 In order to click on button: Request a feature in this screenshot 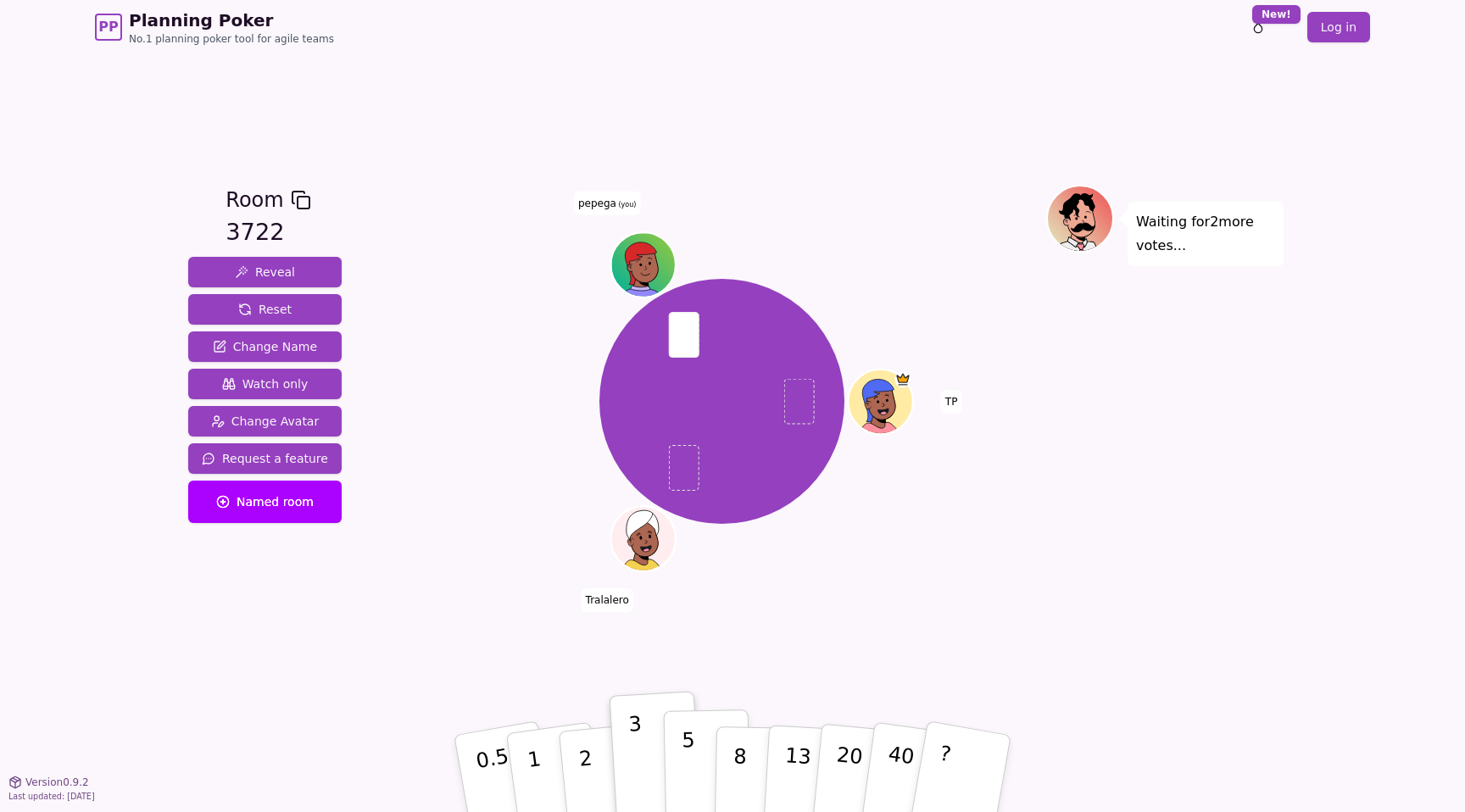, I will do `click(265, 458)`.